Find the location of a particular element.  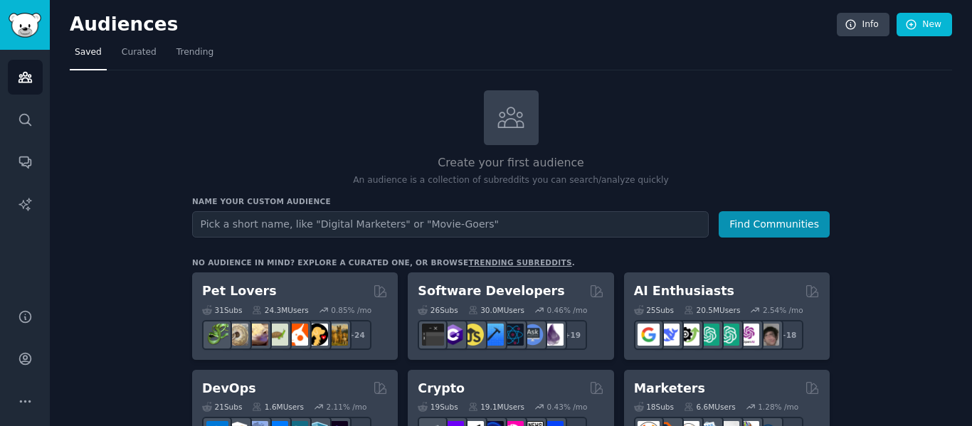

img: chatgpt_prompts_ is located at coordinates (728, 334).